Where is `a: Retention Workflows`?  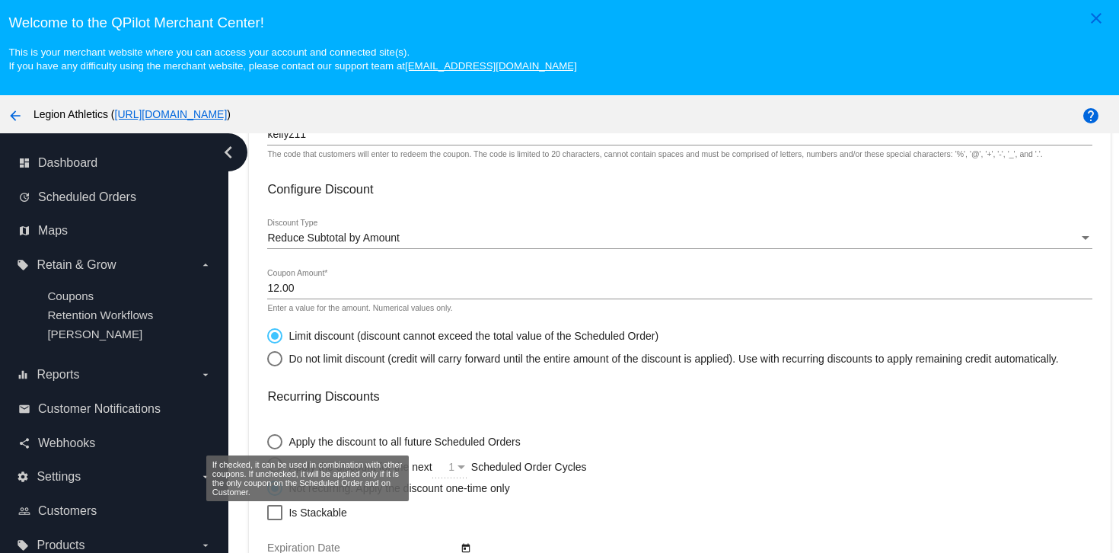 a: Retention Workflows is located at coordinates (100, 314).